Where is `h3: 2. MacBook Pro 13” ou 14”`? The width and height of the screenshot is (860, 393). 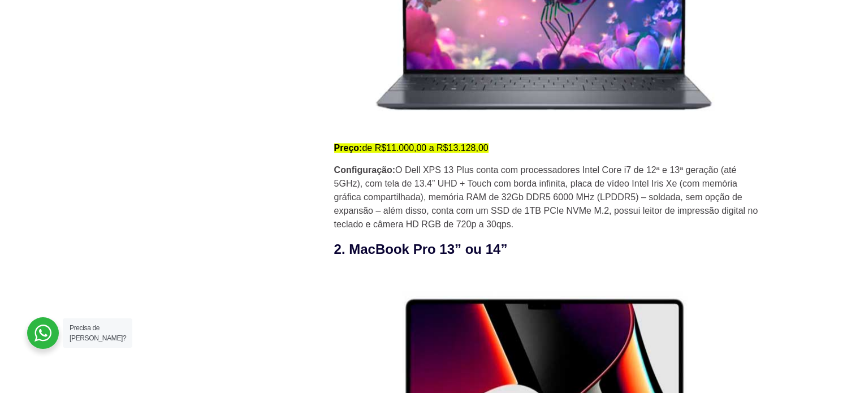
h3: 2. MacBook Pro 13” ou 14” is located at coordinates (549, 249).